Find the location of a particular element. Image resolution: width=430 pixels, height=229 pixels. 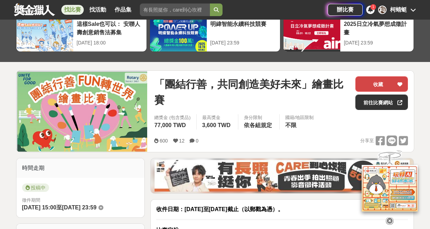

span: 最高獎金 is located at coordinates (217, 118).